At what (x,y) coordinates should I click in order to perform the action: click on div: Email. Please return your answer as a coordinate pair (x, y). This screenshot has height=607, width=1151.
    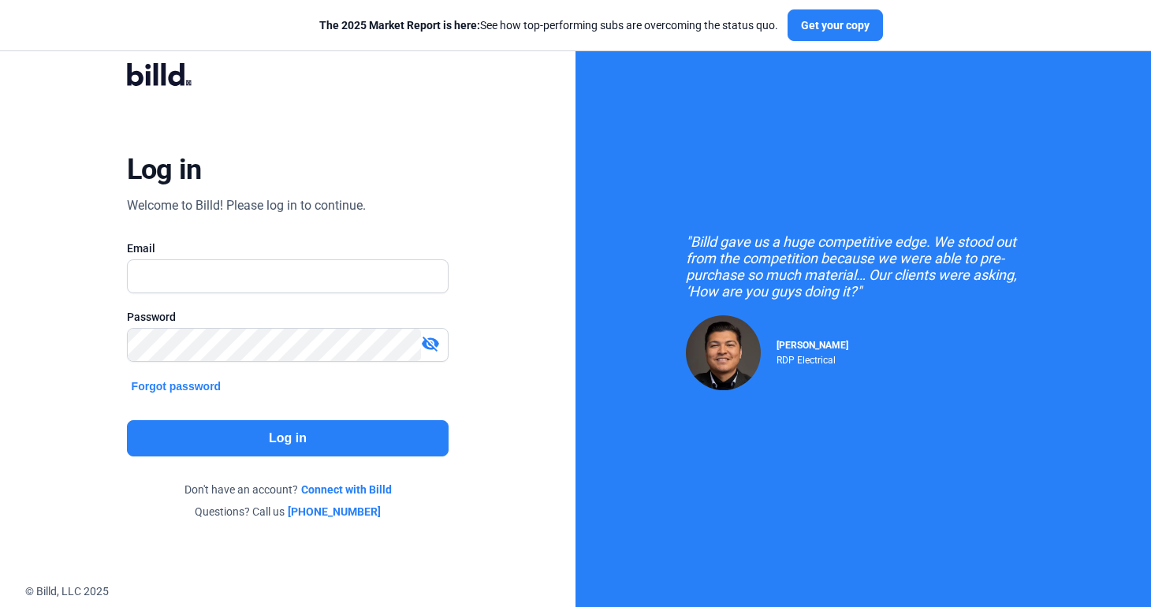
    Looking at the image, I should click on (288, 248).